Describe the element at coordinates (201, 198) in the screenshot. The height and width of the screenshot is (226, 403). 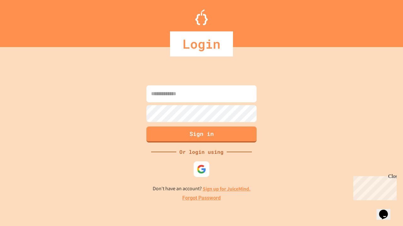
I see `a: Forgot Password` at that location.